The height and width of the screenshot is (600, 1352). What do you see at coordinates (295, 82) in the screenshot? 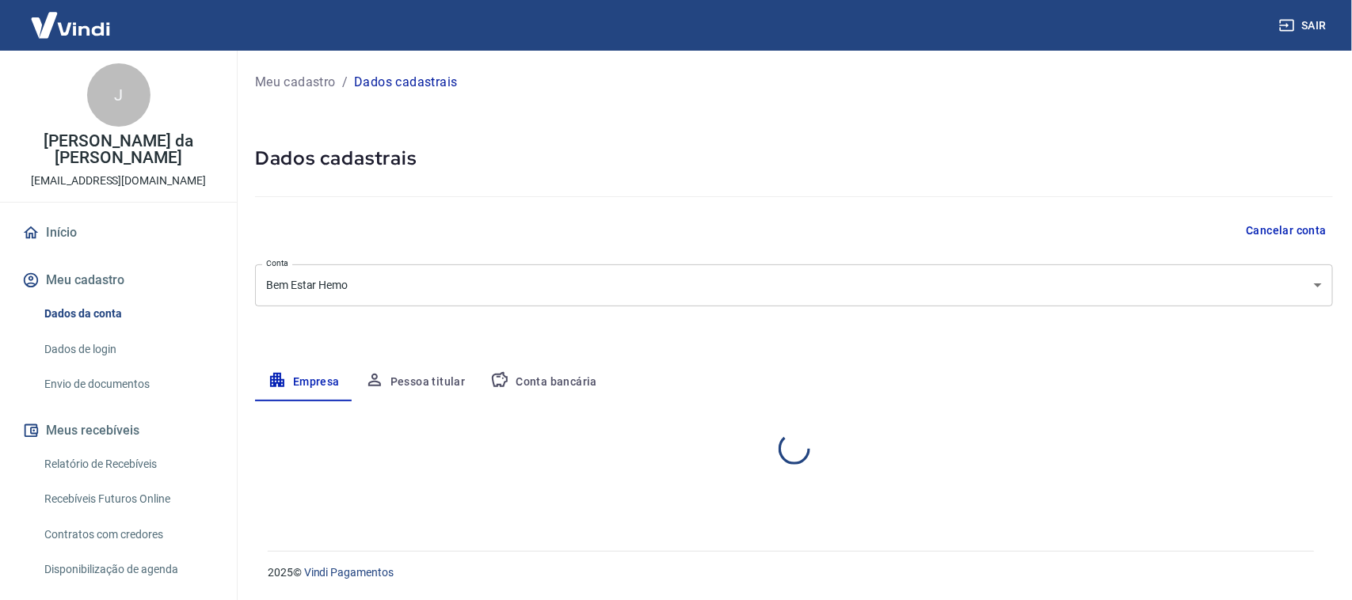
I see `p: Meu cadastro` at bounding box center [295, 82].